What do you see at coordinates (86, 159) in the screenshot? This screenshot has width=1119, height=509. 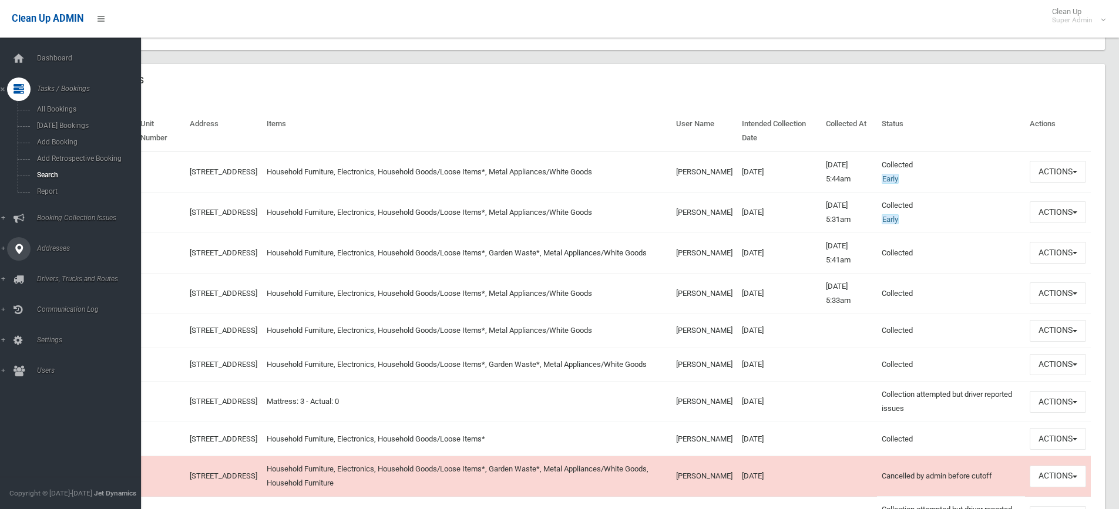 I see `span: Add Retrospective Booking` at bounding box center [86, 159].